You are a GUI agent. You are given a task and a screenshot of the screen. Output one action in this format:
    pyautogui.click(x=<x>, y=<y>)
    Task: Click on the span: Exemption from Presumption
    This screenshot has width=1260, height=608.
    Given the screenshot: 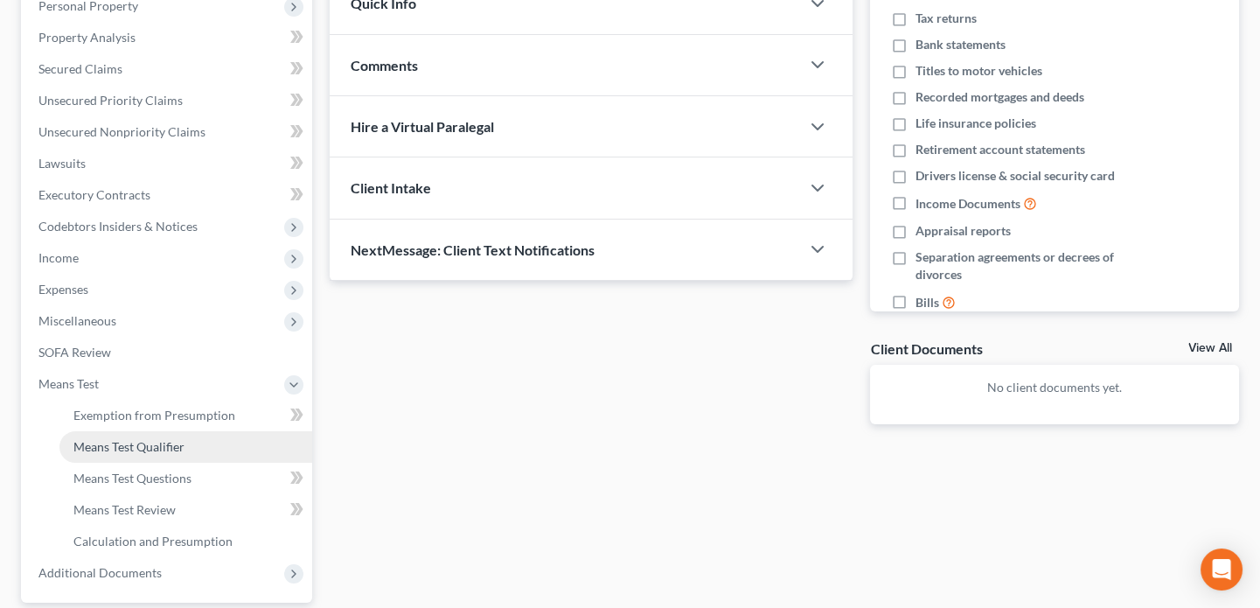 What is the action you would take?
    pyautogui.click(x=154, y=415)
    